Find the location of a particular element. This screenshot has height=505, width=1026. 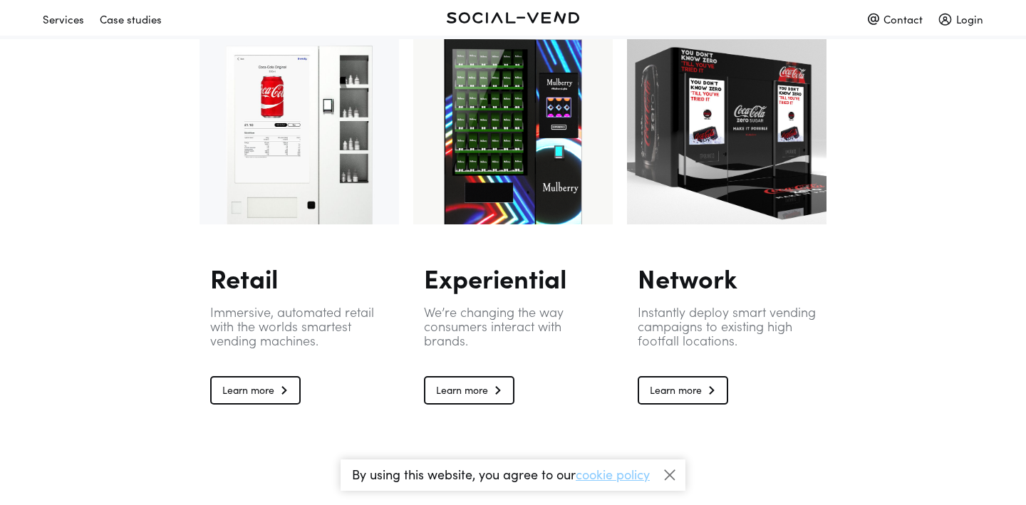

h2: Experiential is located at coordinates (513, 278).